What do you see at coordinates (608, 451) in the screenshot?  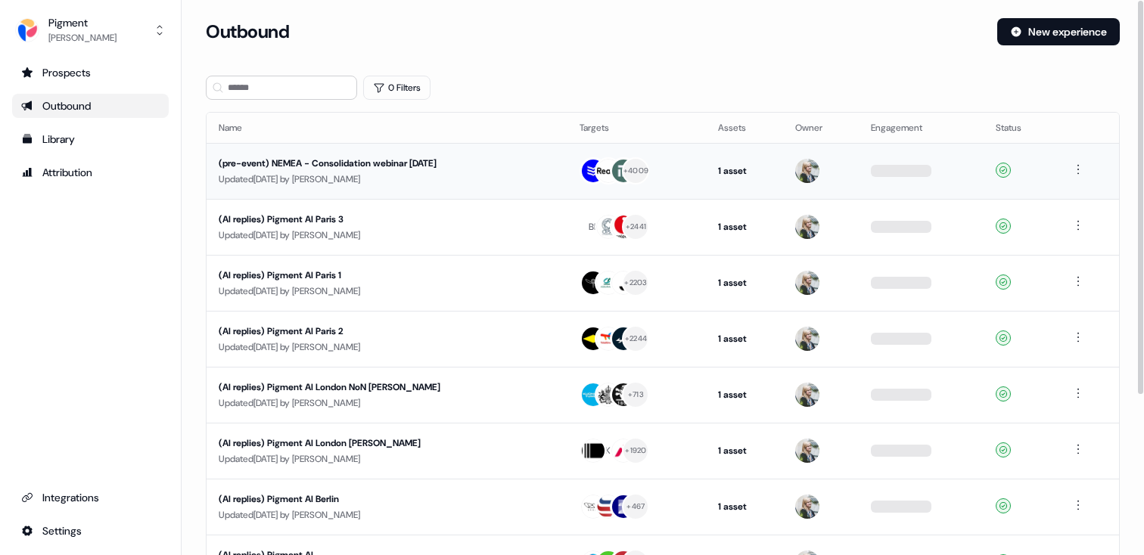 I see `div: KI` at bounding box center [608, 451].